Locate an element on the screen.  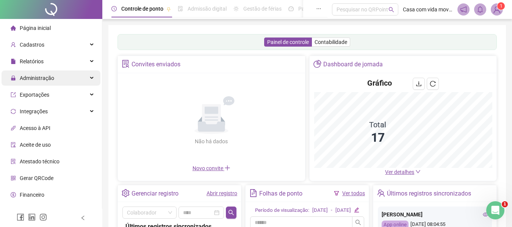
span: Página inicial is located at coordinates (35, 28).